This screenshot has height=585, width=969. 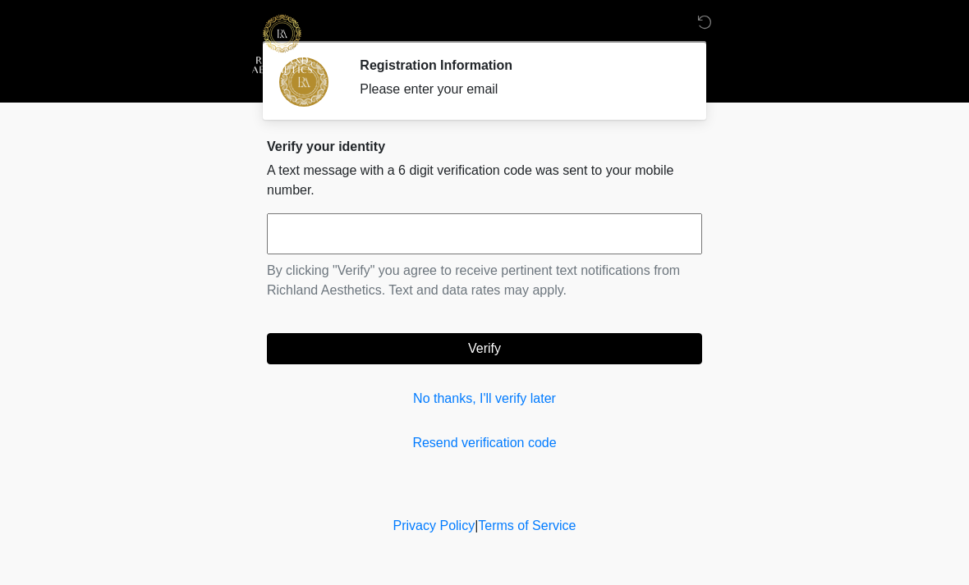 I want to click on h2: Verify your identity, so click(x=484, y=146).